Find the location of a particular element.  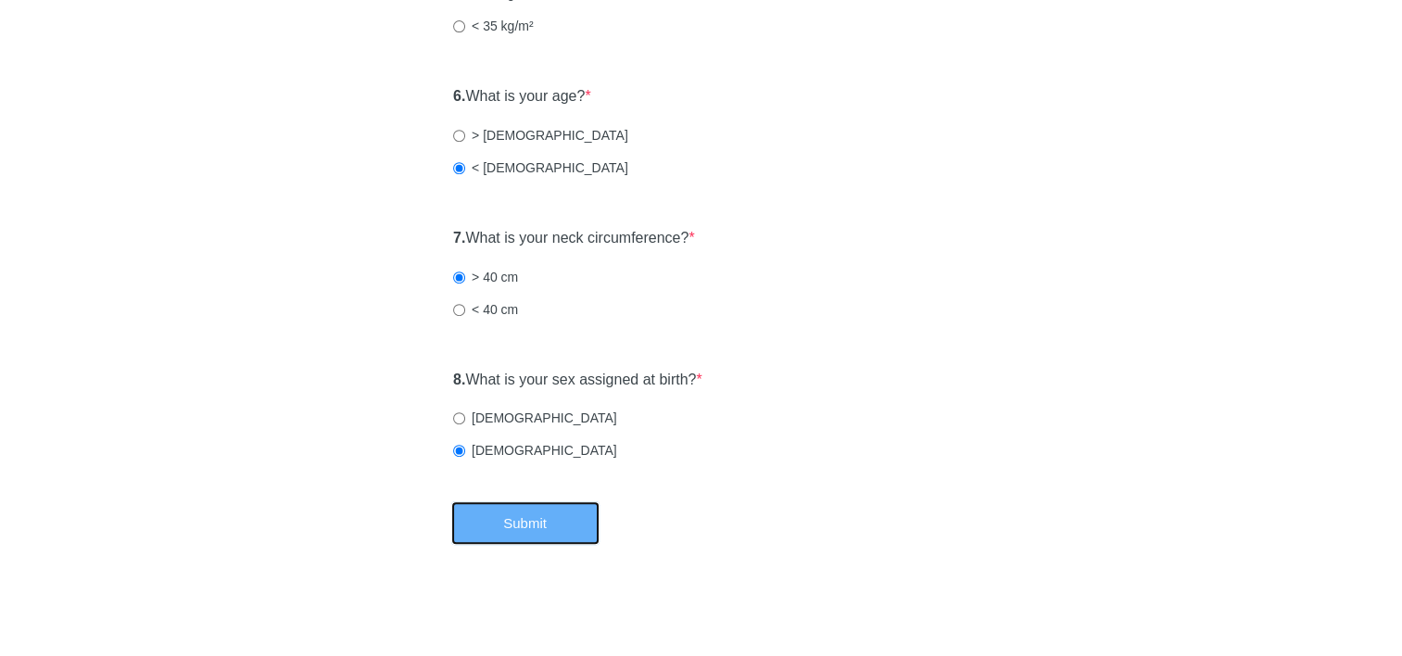

label: What is your age? is located at coordinates (522, 96).